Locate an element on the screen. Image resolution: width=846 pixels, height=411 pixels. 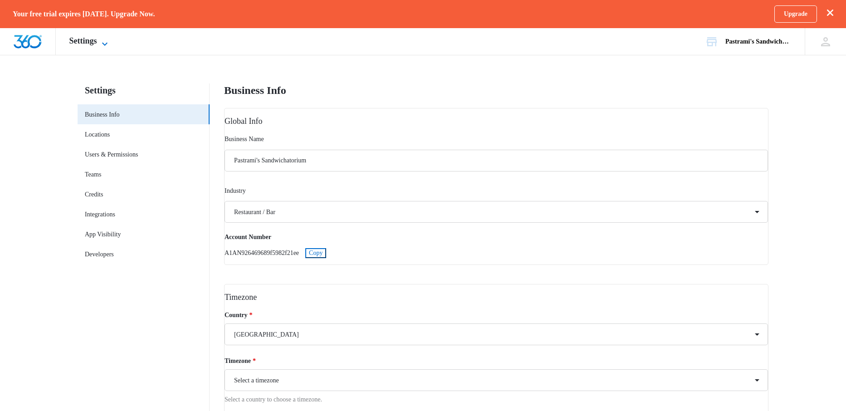
h1: Business Info is located at coordinates (255, 90).